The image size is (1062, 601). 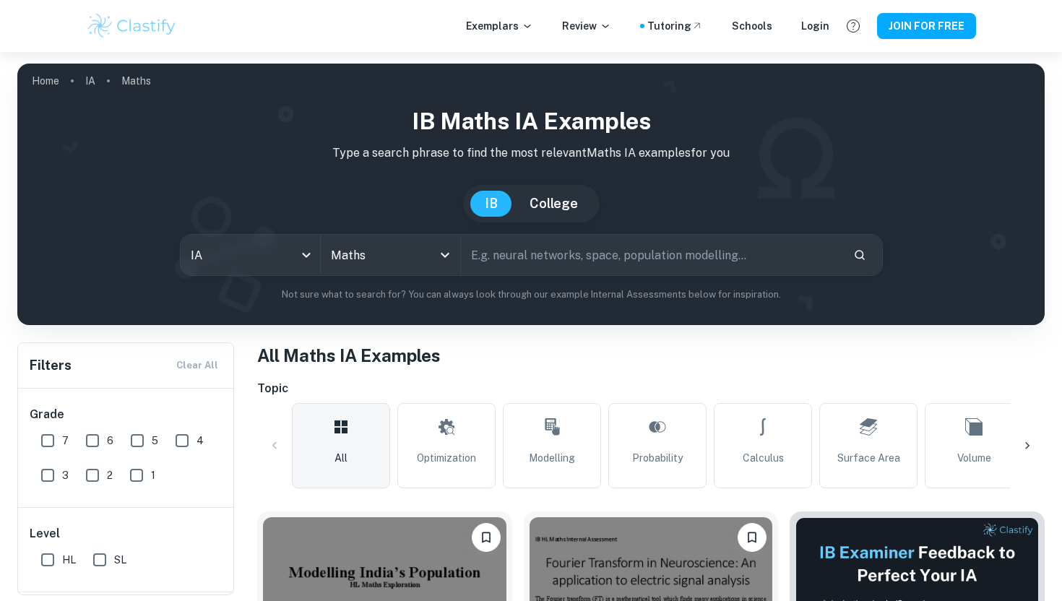 What do you see at coordinates (586, 26) in the screenshot?
I see `p: Review` at bounding box center [586, 26].